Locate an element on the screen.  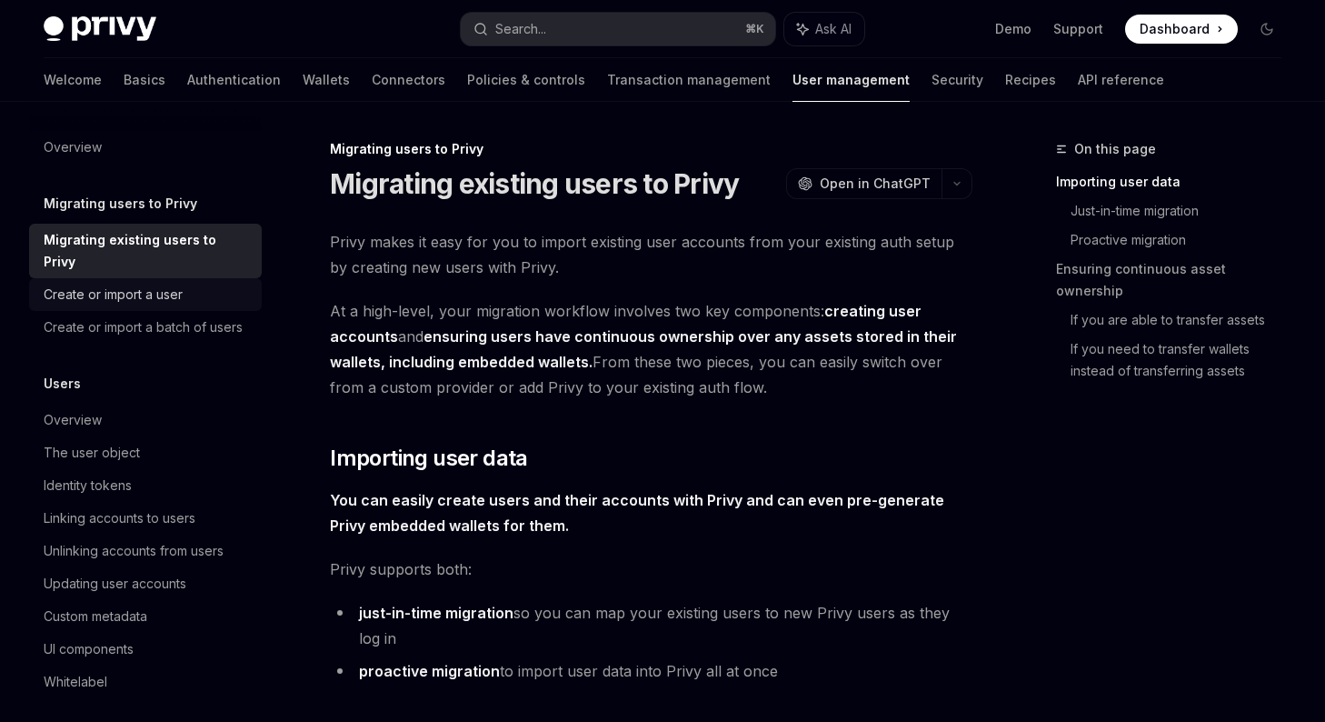
div: Whitelabel is located at coordinates (75, 682).